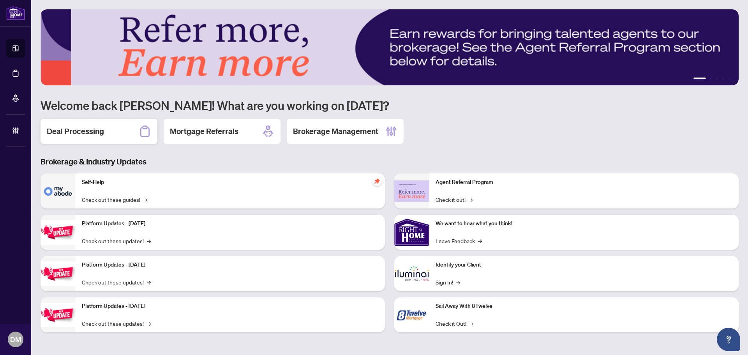 Image resolution: width=748 pixels, height=355 pixels. Describe the element at coordinates (716, 79) in the screenshot. I see `button: 3` at that location.